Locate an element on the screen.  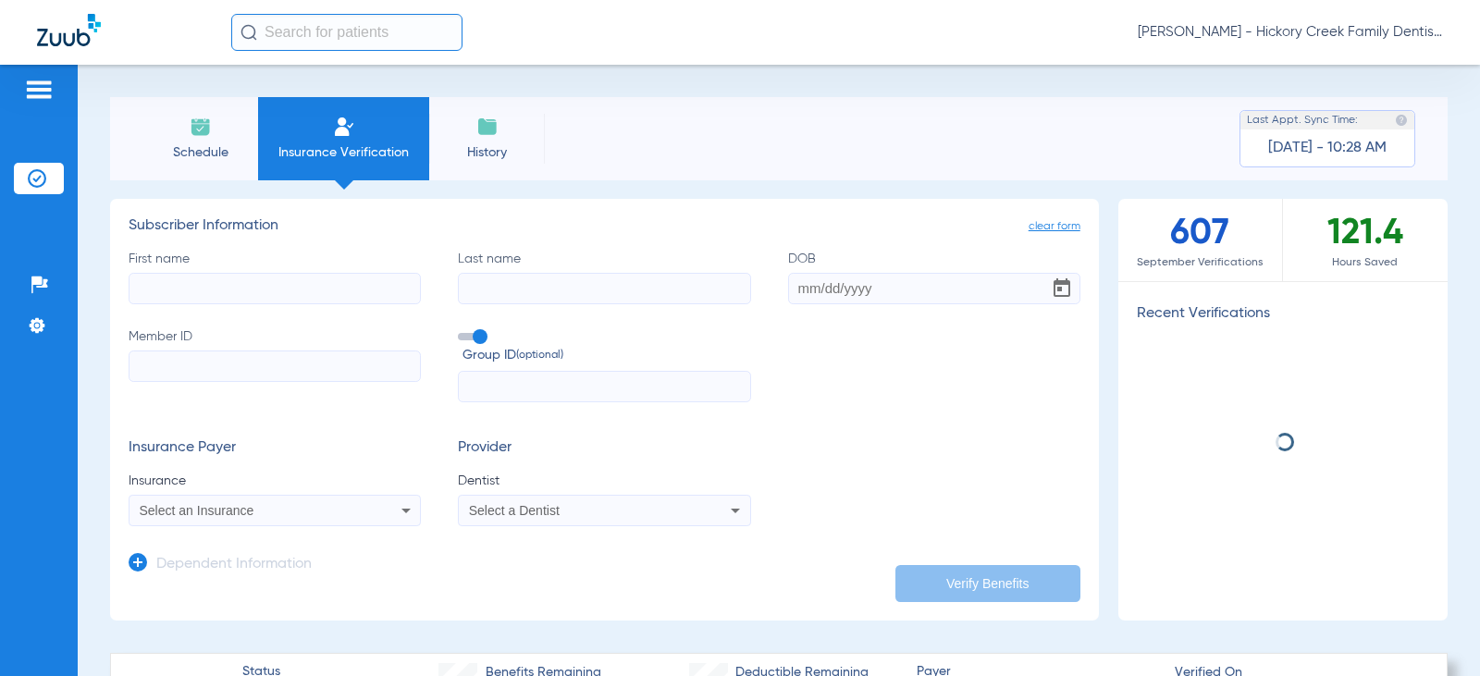
img: Manual Insurance Verification is located at coordinates (344, 127).